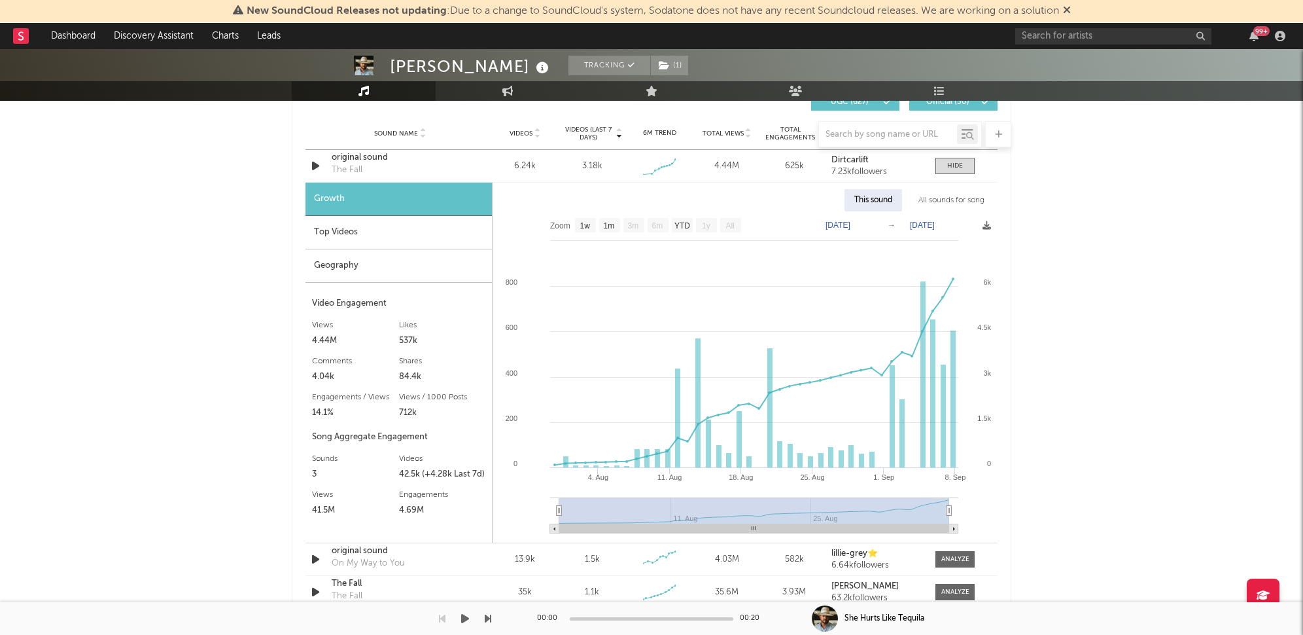 The image size is (1303, 635). I want to click on a: Discovery Assistant, so click(154, 36).